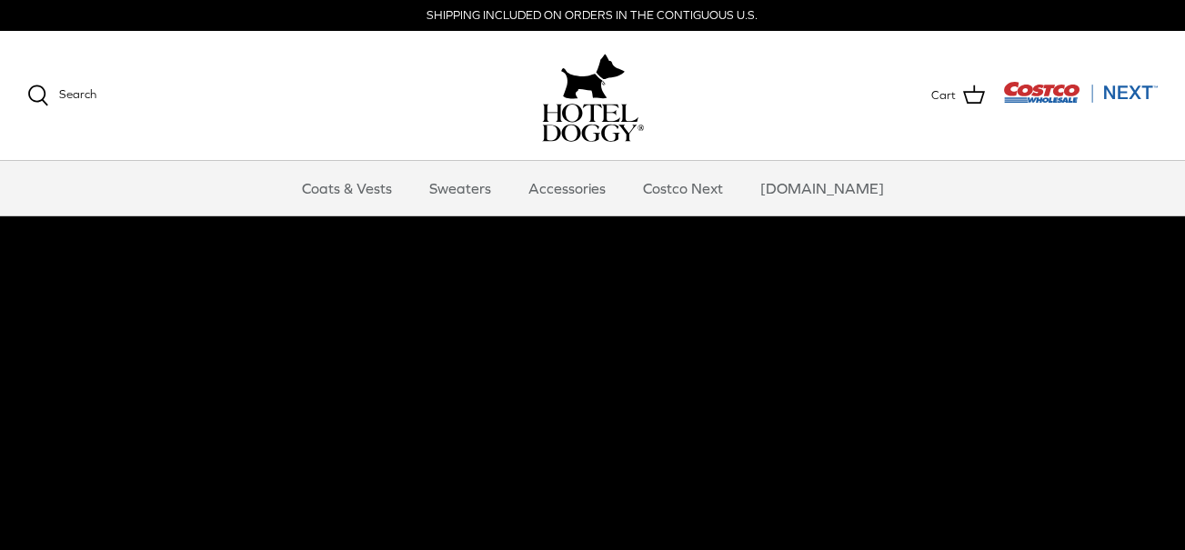 The width and height of the screenshot is (1185, 550). What do you see at coordinates (593, 123) in the screenshot?
I see `img: hoteldoggycom` at bounding box center [593, 123].